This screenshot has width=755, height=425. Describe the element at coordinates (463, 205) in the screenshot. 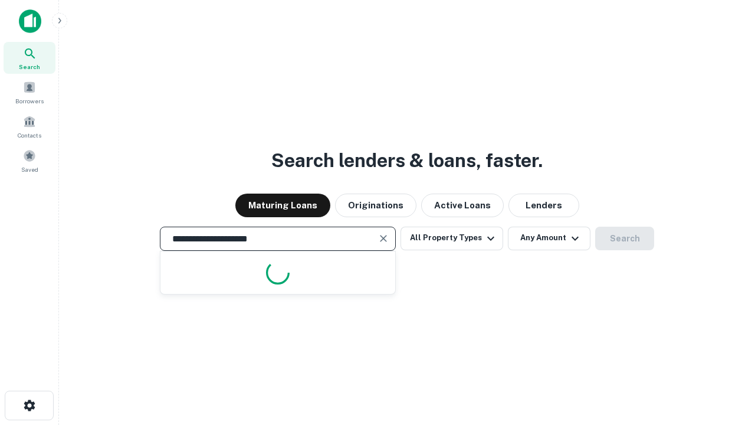

I see `button: Active Loans` at that location.